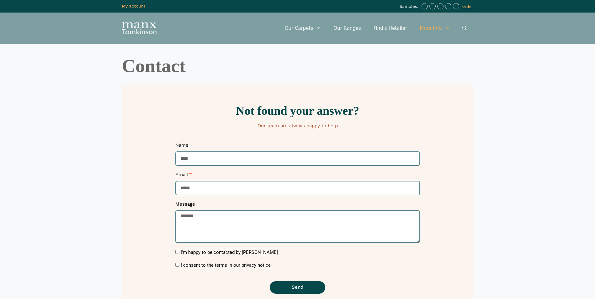  What do you see at coordinates (298, 66) in the screenshot?
I see `h1: Contact` at bounding box center [298, 66].